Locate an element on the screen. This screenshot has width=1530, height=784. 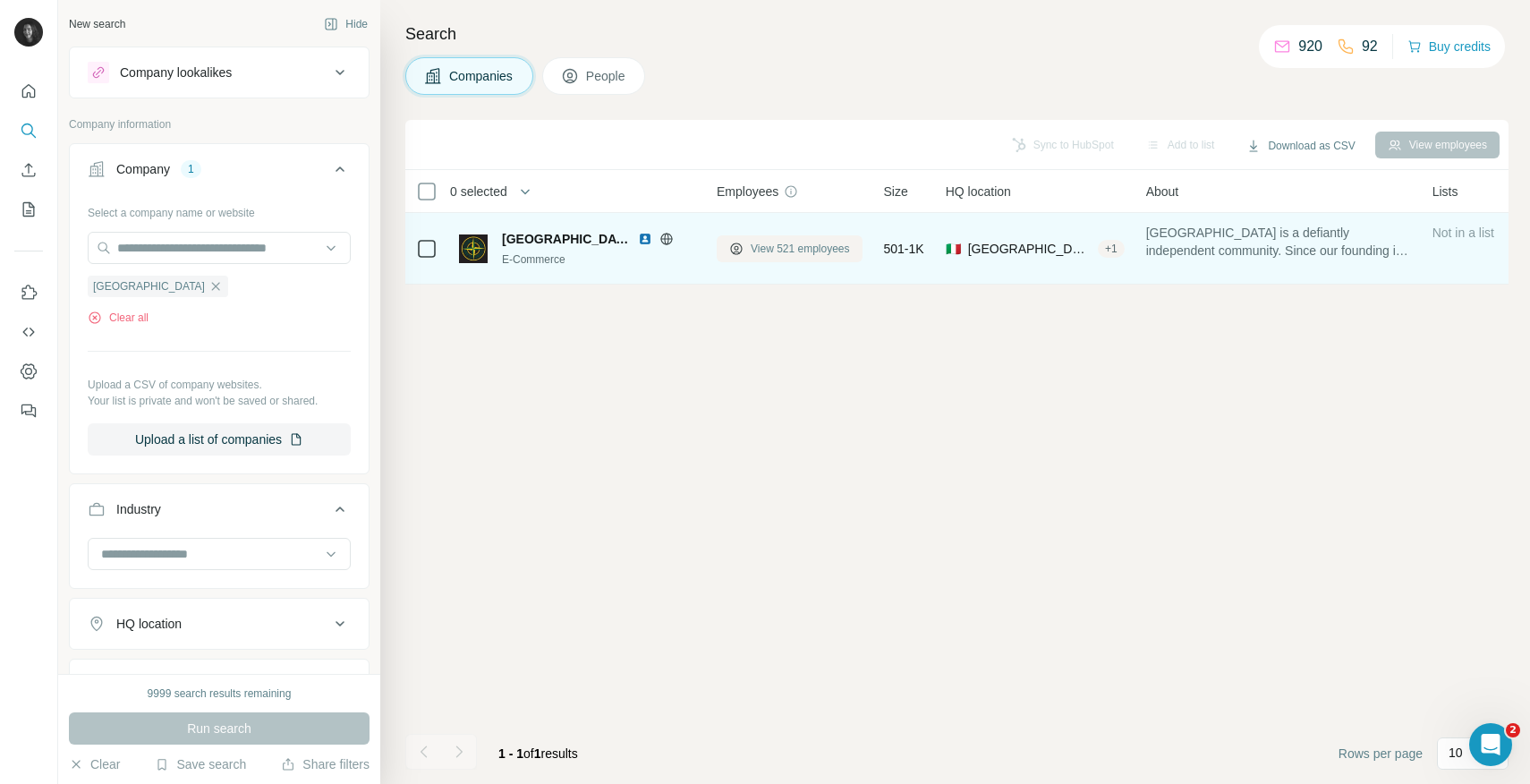
button: Upload a list of companies is located at coordinates (220, 439).